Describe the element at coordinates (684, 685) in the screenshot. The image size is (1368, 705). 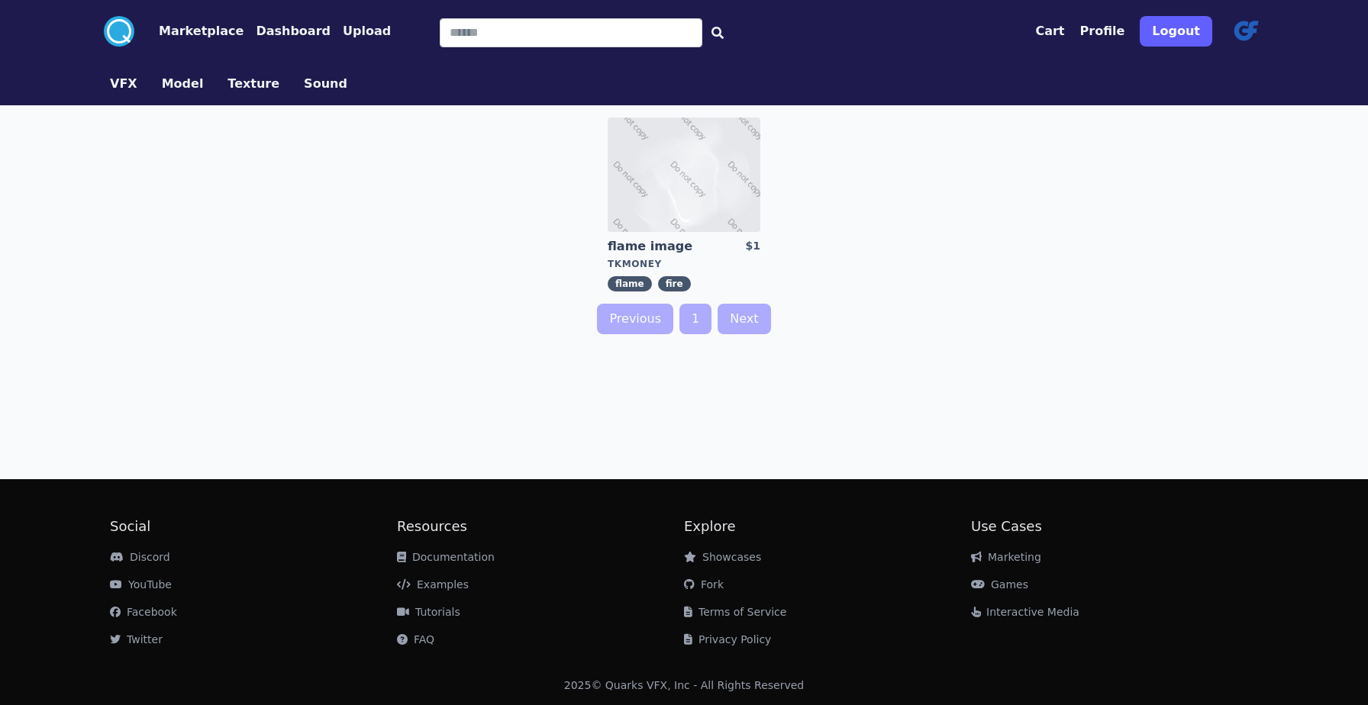
I see `div: 2025 © Quarks VFX, Inc - All Rights Reserved` at that location.